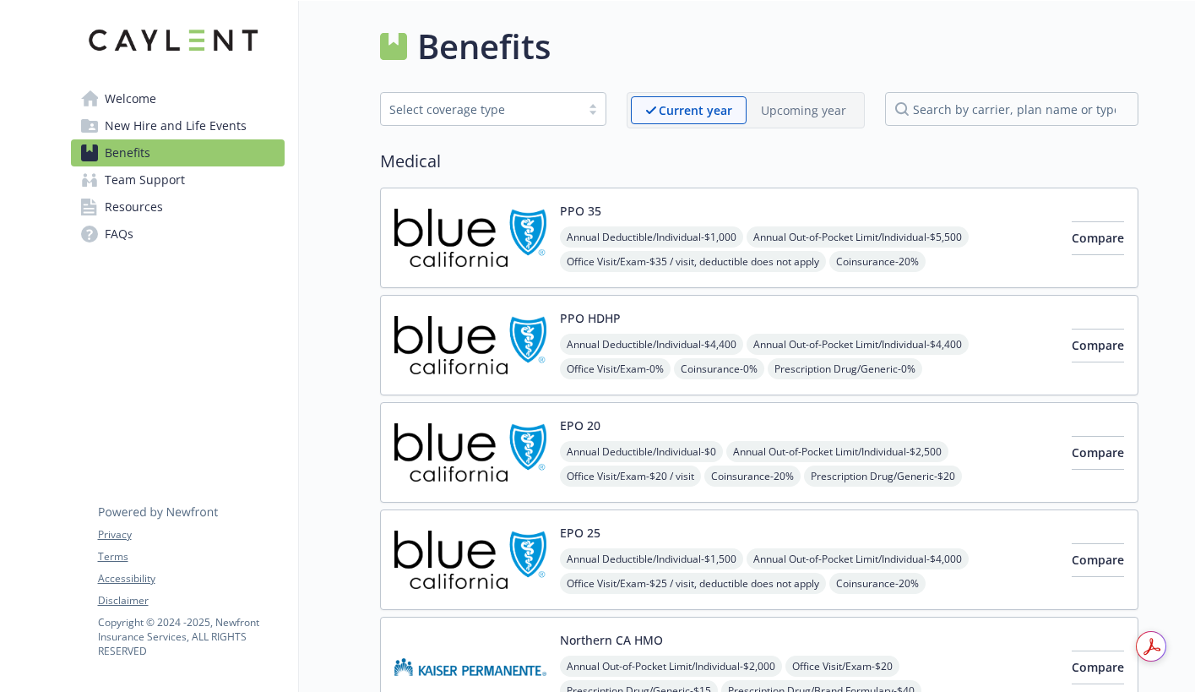 The height and width of the screenshot is (692, 1195). What do you see at coordinates (630, 475) in the screenshot?
I see `span: Office Visit/Exam - $20 / visit` at bounding box center [630, 475].